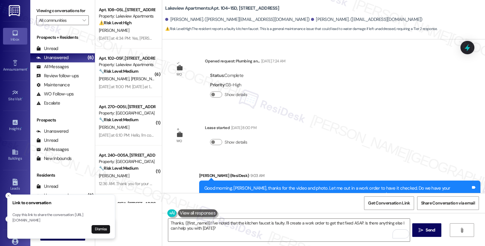  What do you see at coordinates (430, 230) in the screenshot?
I see `span: Send` at bounding box center [430, 230].